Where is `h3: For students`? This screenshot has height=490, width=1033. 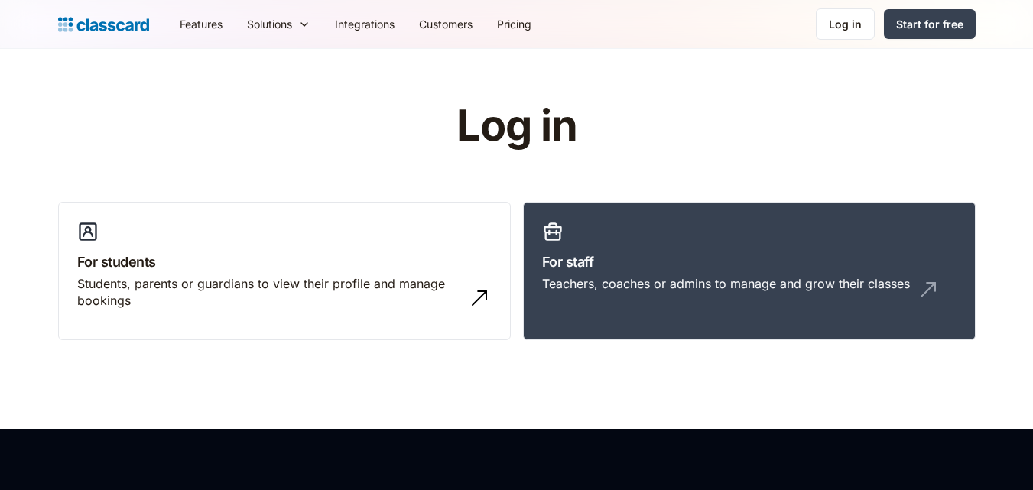 h3: For students is located at coordinates (284, 261).